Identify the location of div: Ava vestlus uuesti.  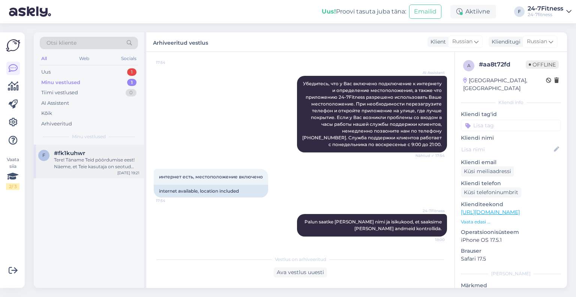
(301, 272).